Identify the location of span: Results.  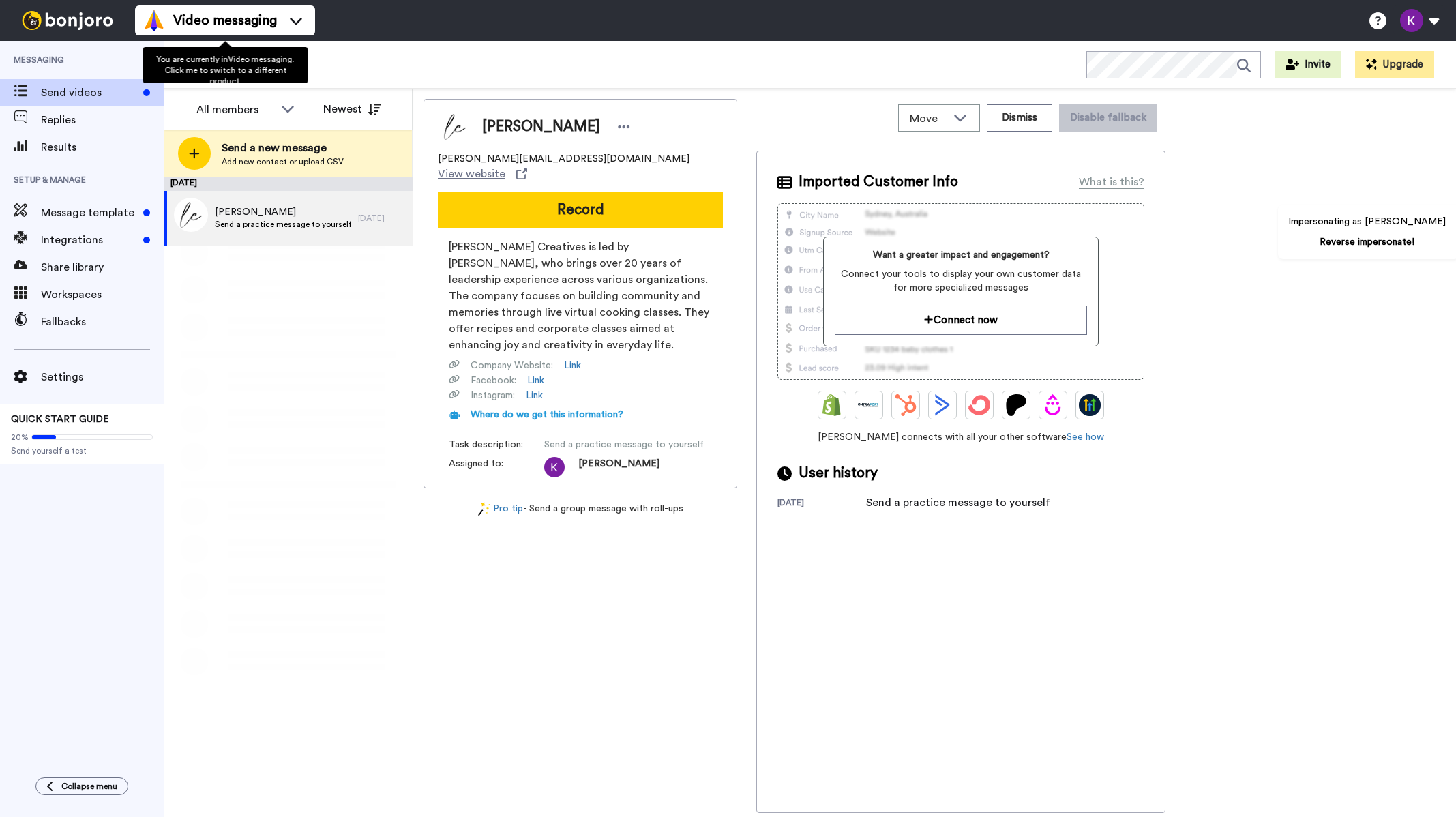
(102, 147).